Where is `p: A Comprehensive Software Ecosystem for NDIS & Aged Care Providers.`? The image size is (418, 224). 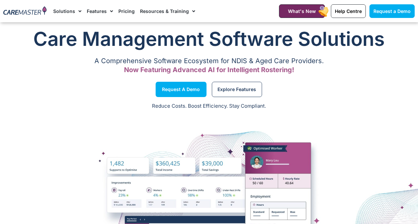 p: A Comprehensive Software Ecosystem for NDIS & Aged Care Providers. is located at coordinates (209, 61).